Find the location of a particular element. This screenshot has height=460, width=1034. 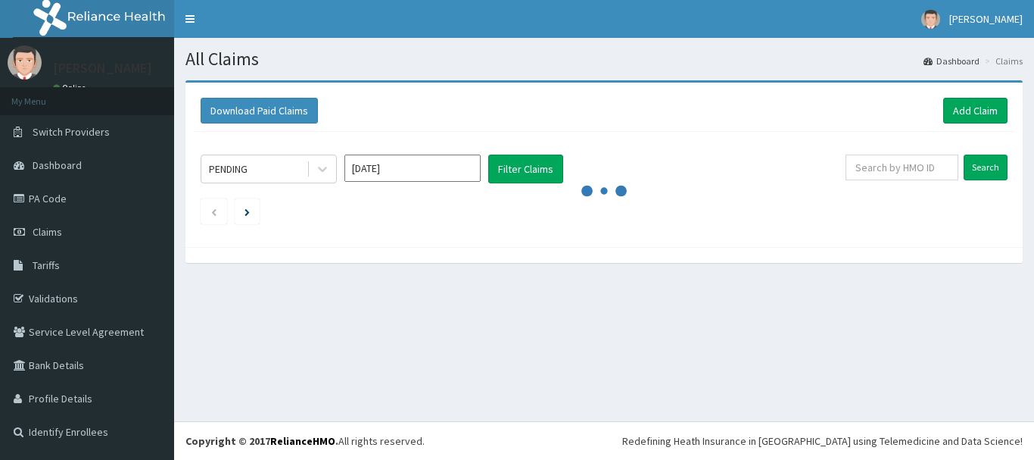

a: Online is located at coordinates (71, 88).